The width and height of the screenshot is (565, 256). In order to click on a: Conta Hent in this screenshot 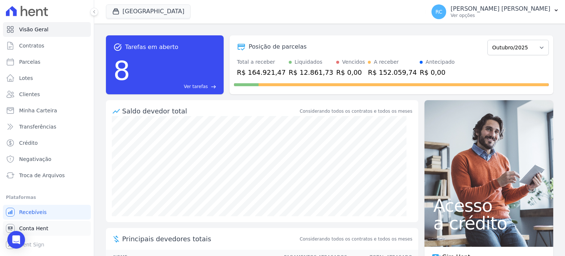, I will do `click(47, 228)`.